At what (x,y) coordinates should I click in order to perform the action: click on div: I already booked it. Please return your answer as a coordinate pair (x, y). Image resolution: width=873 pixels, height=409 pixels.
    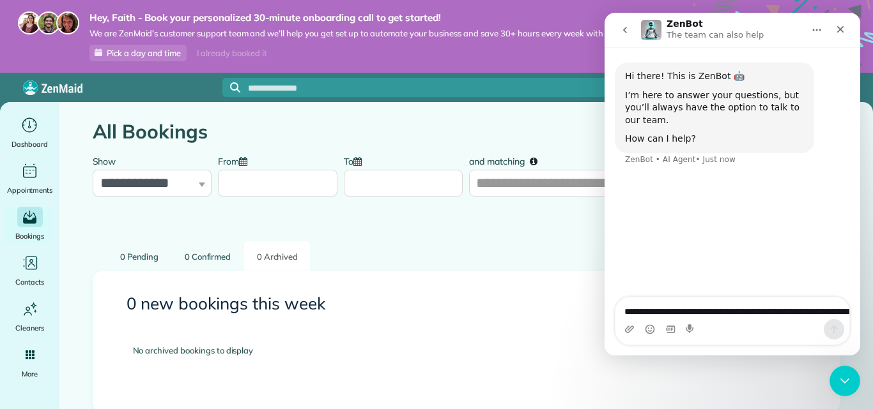
    Looking at the image, I should click on (231, 53).